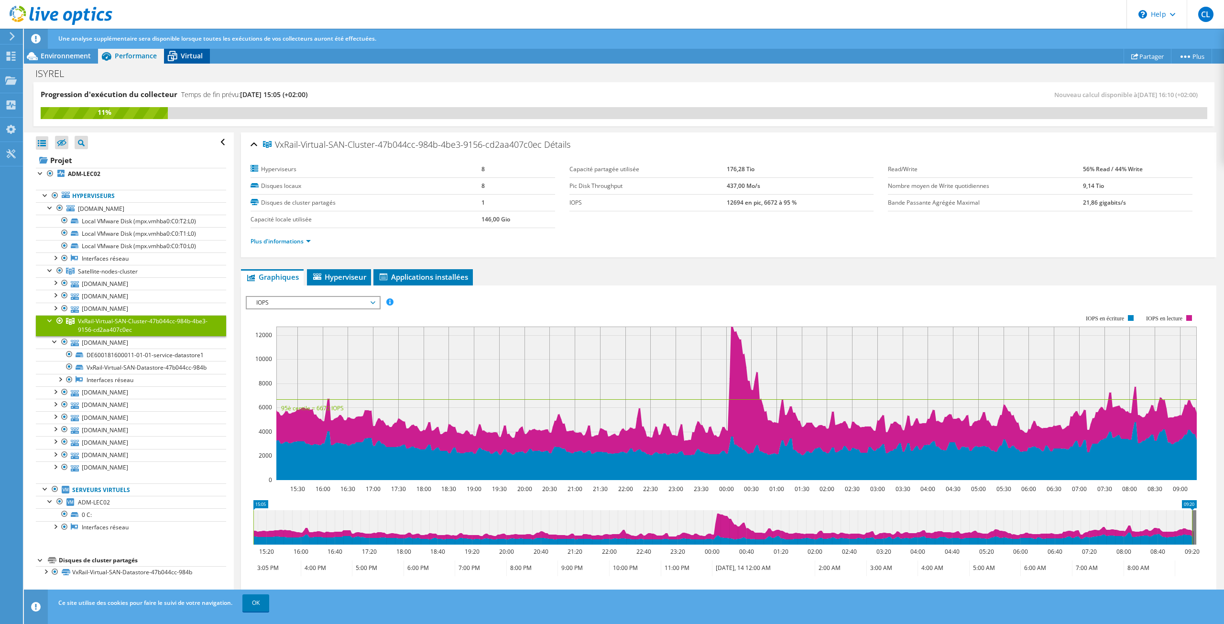 Image resolution: width=1224 pixels, height=624 pixels. What do you see at coordinates (366, 203) in the screenshot?
I see `label: Disques de cluster partagés` at bounding box center [366, 203].